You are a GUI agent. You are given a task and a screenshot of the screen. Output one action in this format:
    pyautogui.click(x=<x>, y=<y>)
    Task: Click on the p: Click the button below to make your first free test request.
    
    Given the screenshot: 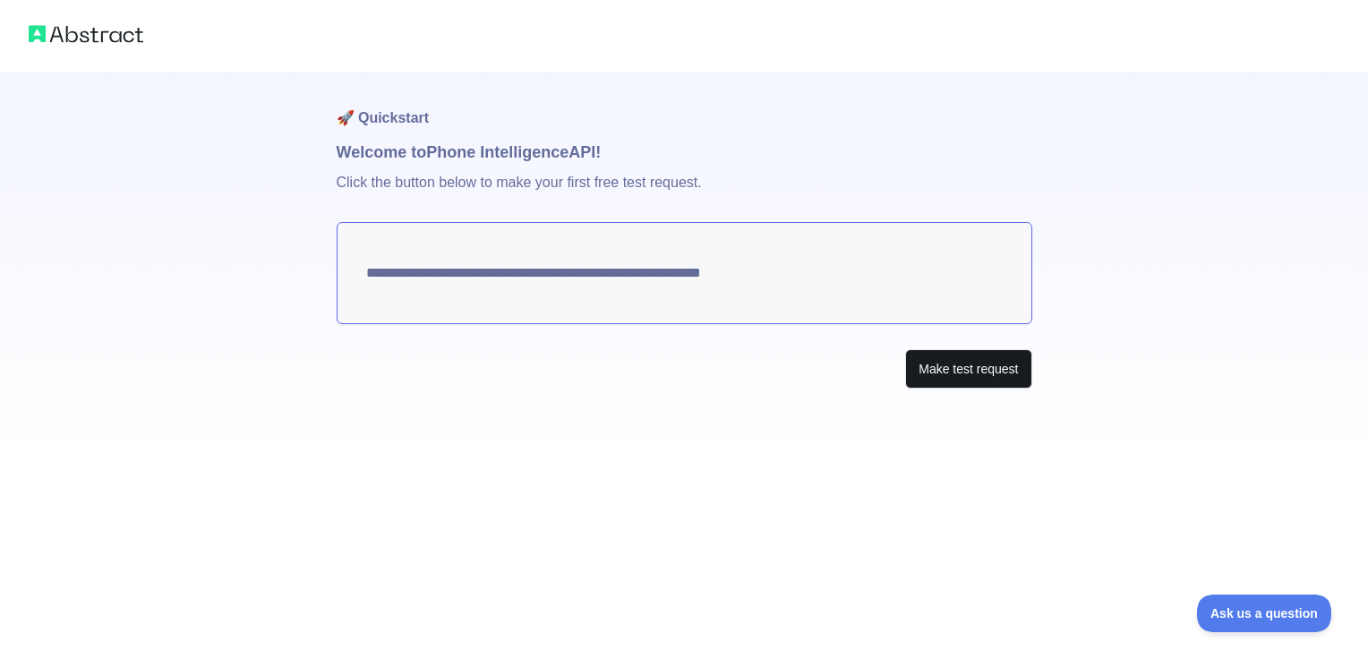 What is the action you would take?
    pyautogui.click(x=684, y=193)
    